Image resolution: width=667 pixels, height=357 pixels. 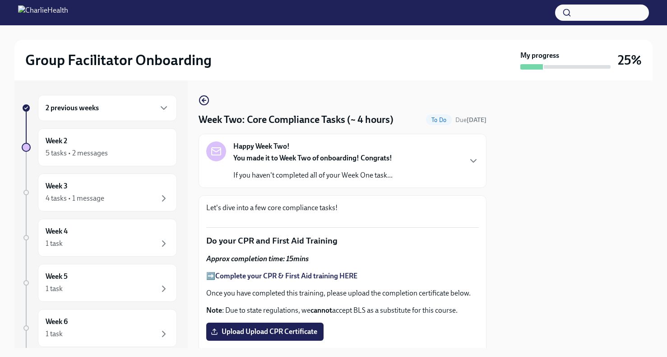 What do you see at coordinates (214, 310) in the screenshot?
I see `strong: Note` at bounding box center [214, 310].